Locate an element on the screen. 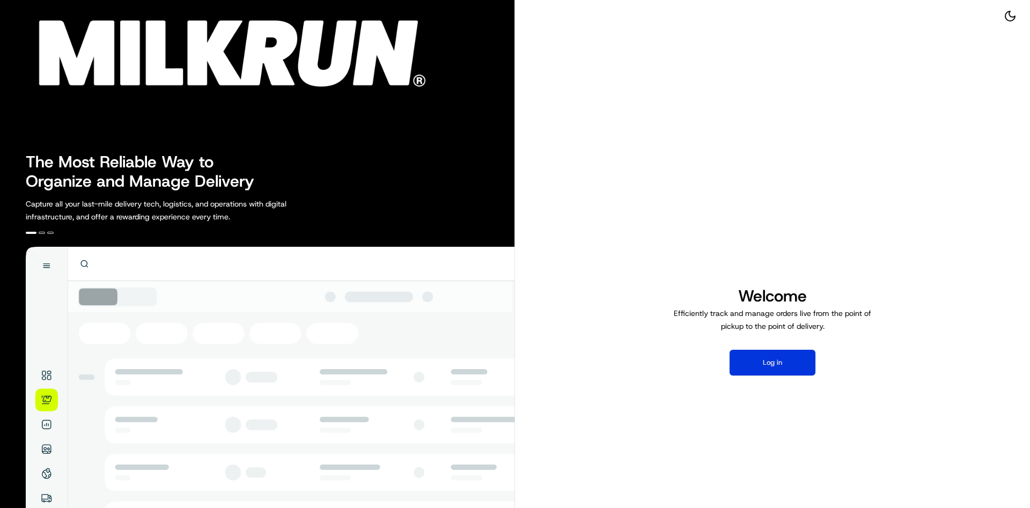 This screenshot has width=1030, height=508. h2: The Most Reliable Way to Organize and Manage Delivery is located at coordinates (146, 172).